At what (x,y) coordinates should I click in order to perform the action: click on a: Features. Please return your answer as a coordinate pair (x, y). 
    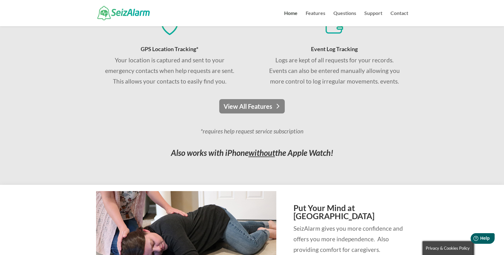
    Looking at the image, I should click on (316, 18).